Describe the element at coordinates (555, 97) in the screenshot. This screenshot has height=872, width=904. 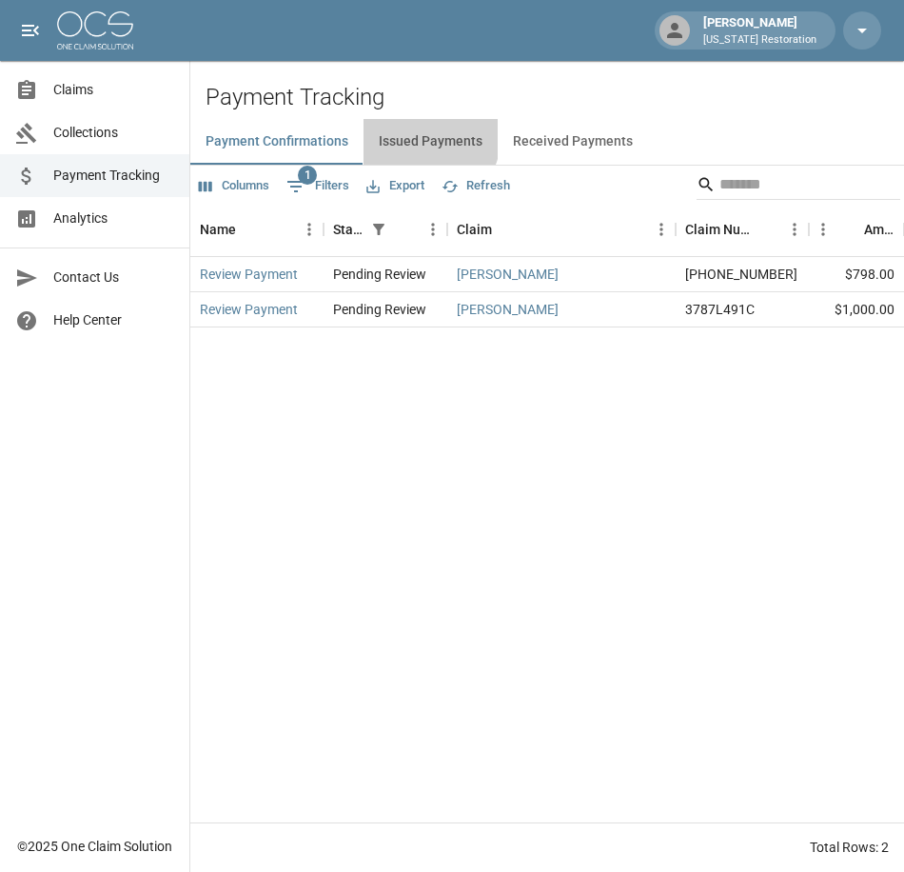
I see `h2: Payment Tracking` at that location.